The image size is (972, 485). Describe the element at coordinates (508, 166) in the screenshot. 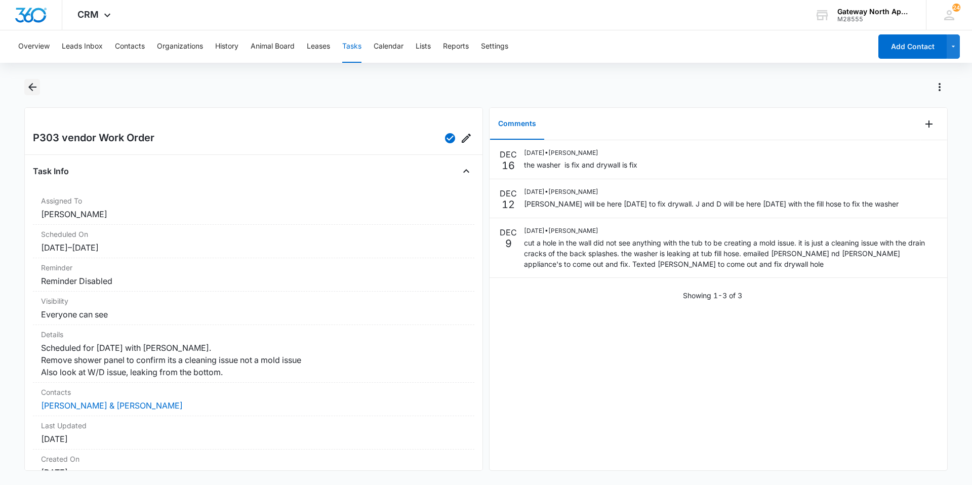

I see `p: 16` at that location.